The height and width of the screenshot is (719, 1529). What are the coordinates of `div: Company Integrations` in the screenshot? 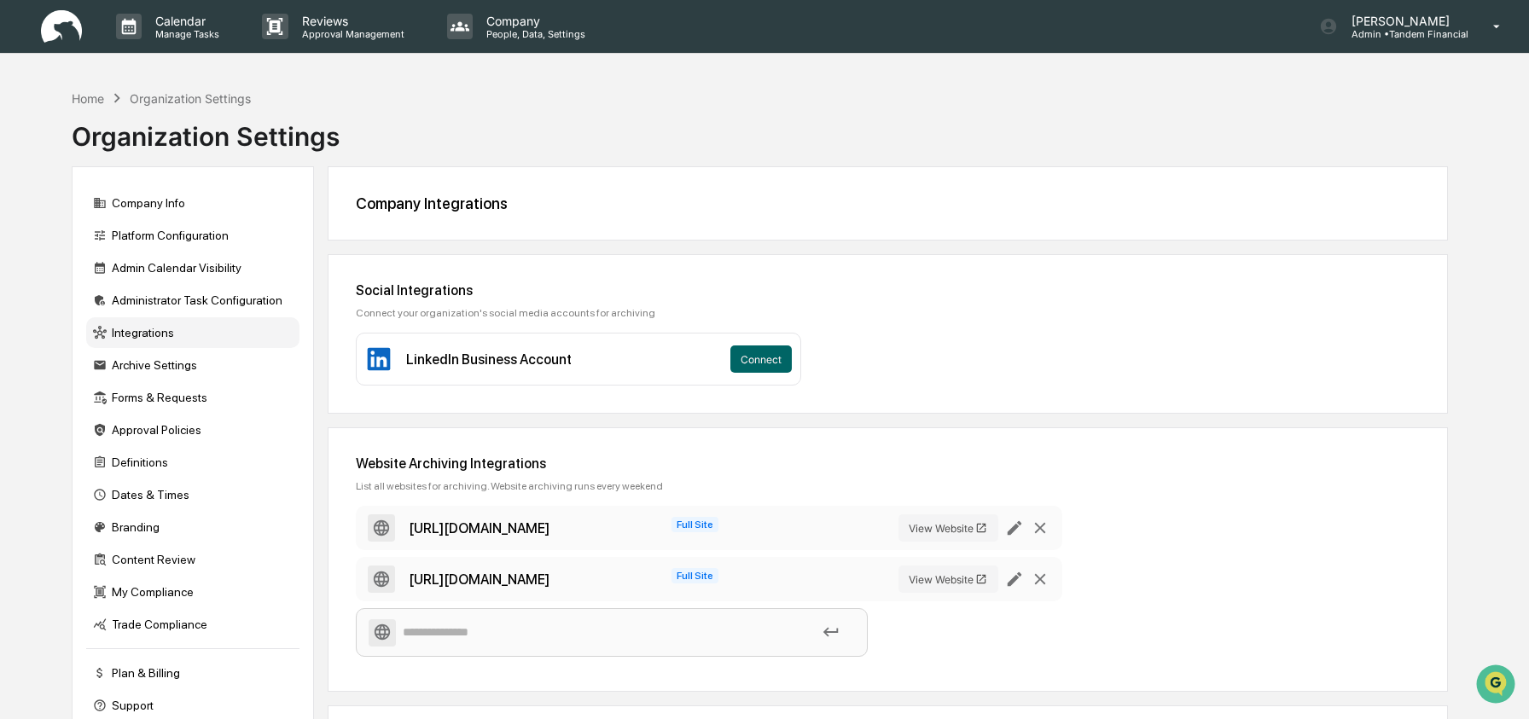 It's located at (887, 203).